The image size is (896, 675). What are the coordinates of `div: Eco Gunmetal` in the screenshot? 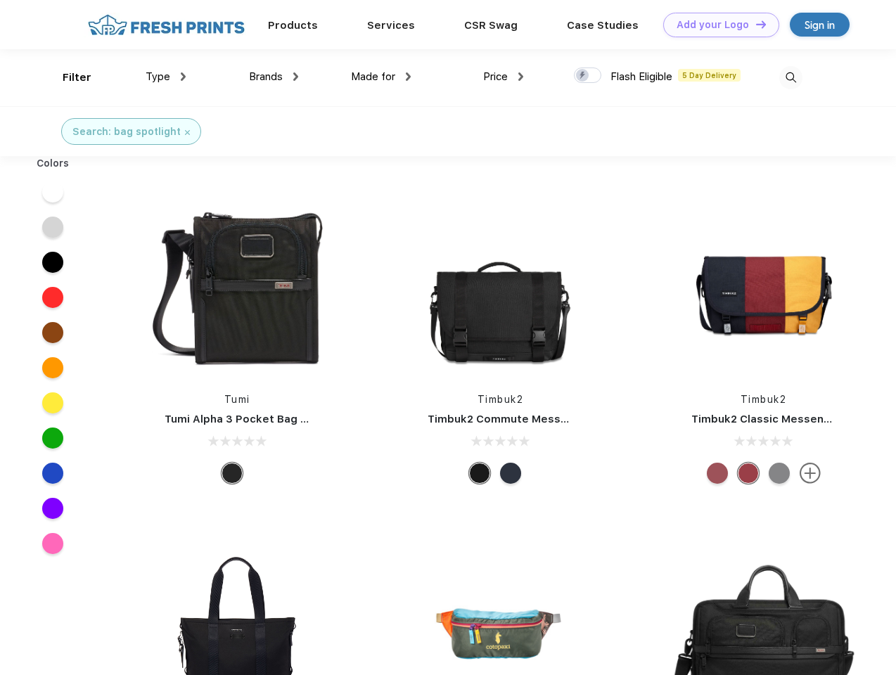 It's located at (779, 473).